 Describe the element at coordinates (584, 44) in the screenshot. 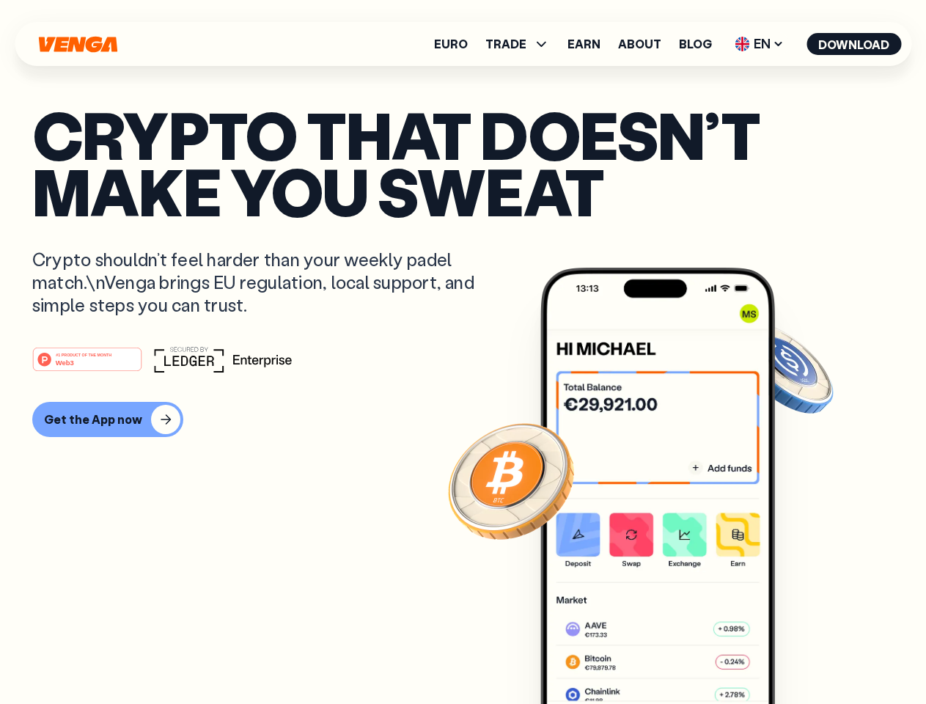

I see `a: Earn` at that location.